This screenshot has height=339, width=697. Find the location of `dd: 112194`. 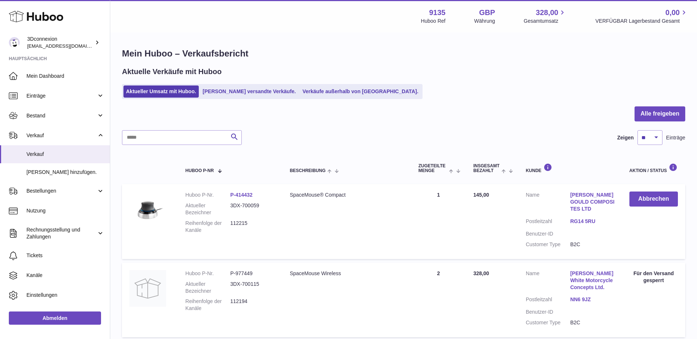

dd: 112194 is located at coordinates (253, 305).